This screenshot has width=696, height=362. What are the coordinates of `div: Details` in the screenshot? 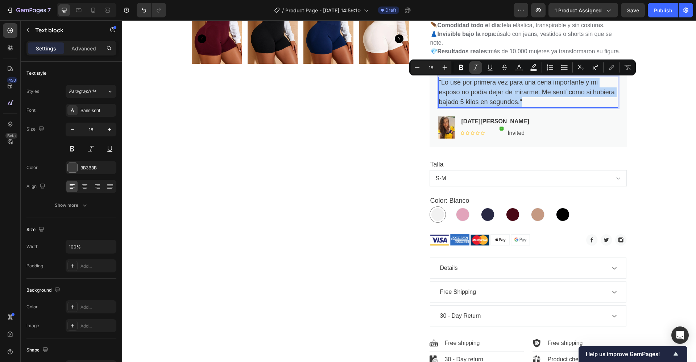 It's located at (327, 248).